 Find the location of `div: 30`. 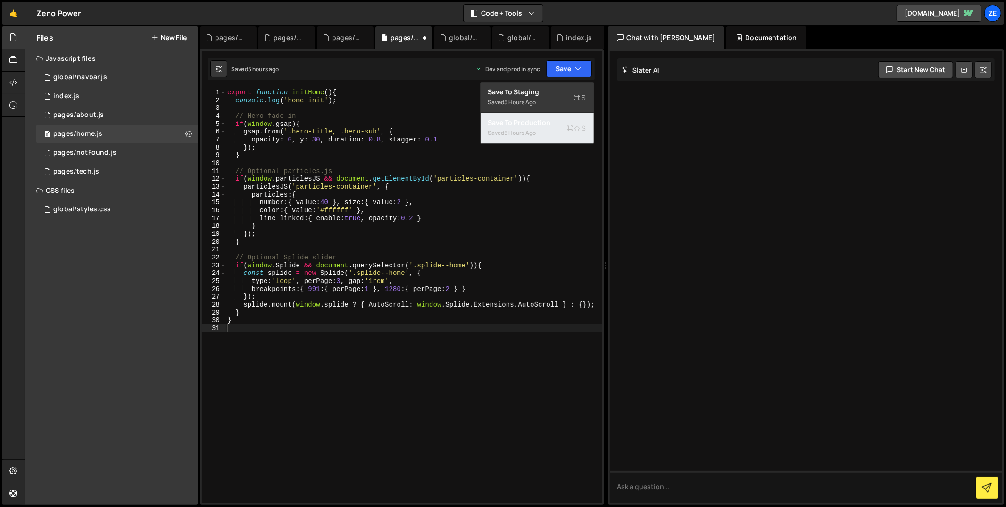

div: 30 is located at coordinates (214, 320).